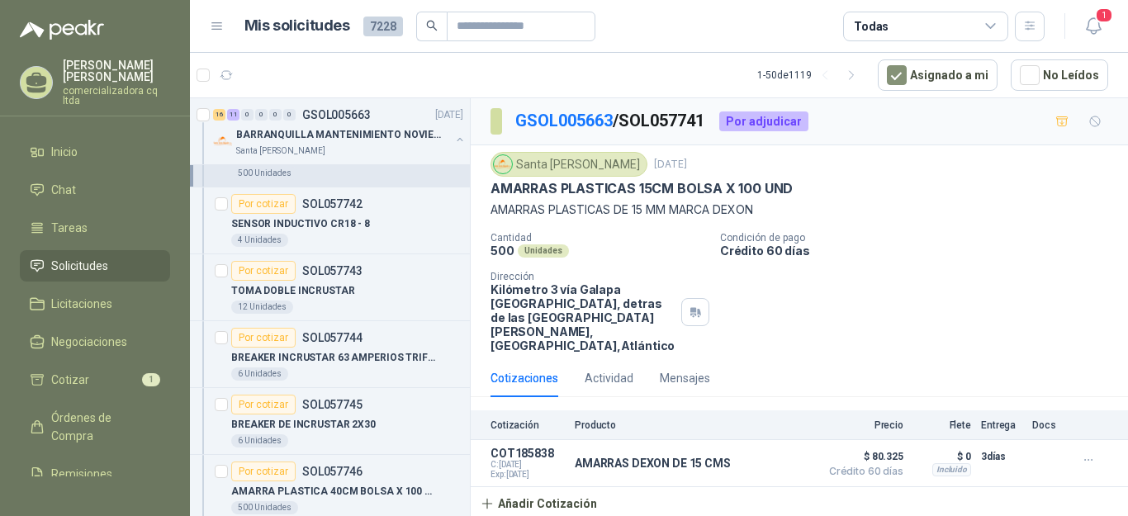 This screenshot has height=516, width=1128. I want to click on span: Inicio, so click(64, 152).